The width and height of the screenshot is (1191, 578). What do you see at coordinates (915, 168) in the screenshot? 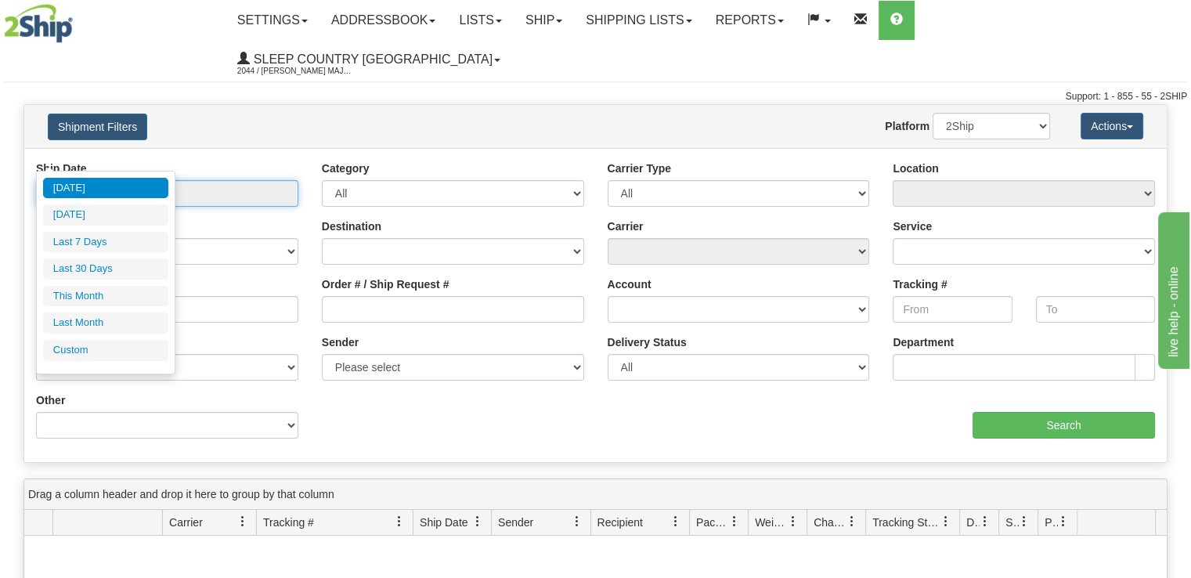
I see `label: Location` at bounding box center [915, 168].